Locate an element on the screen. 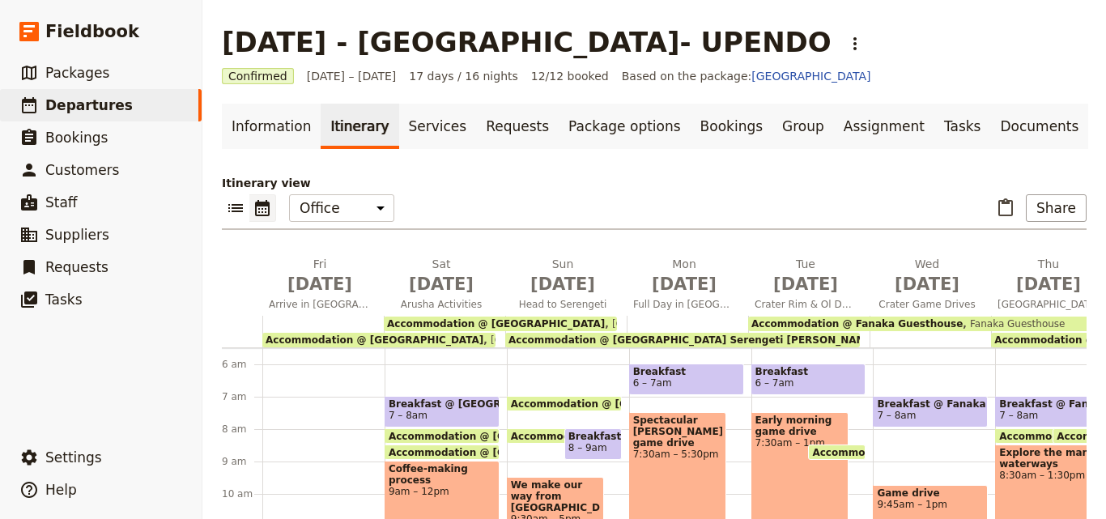  span: 7:30am – 5:30pm is located at coordinates (678, 454).